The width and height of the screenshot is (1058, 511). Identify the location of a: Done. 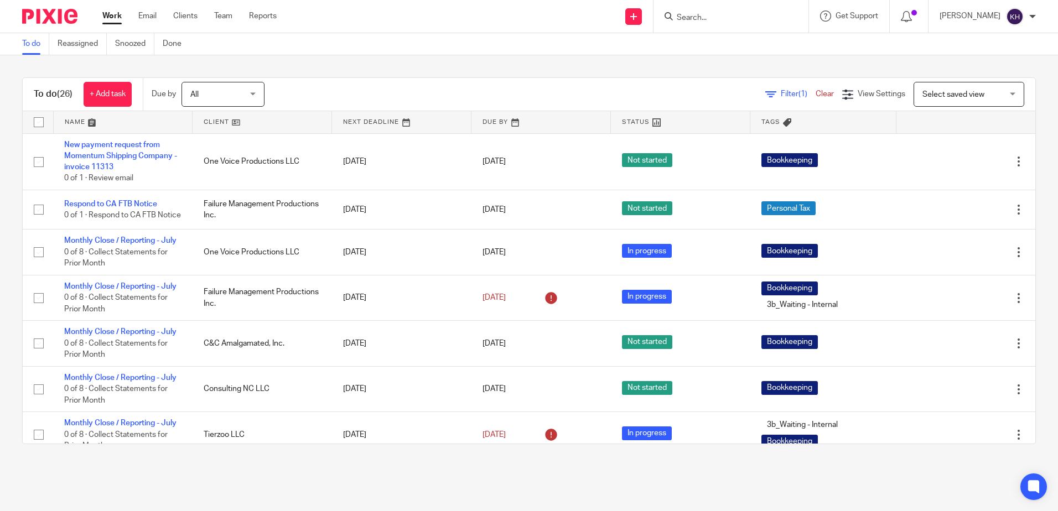
(176, 44).